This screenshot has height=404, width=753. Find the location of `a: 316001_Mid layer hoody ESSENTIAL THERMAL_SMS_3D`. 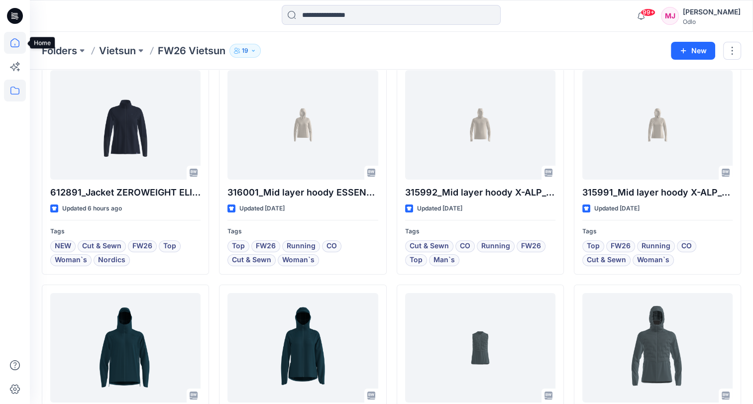

a: 316001_Mid layer hoody ESSENTIAL THERMAL_SMS_3D is located at coordinates (302, 125).